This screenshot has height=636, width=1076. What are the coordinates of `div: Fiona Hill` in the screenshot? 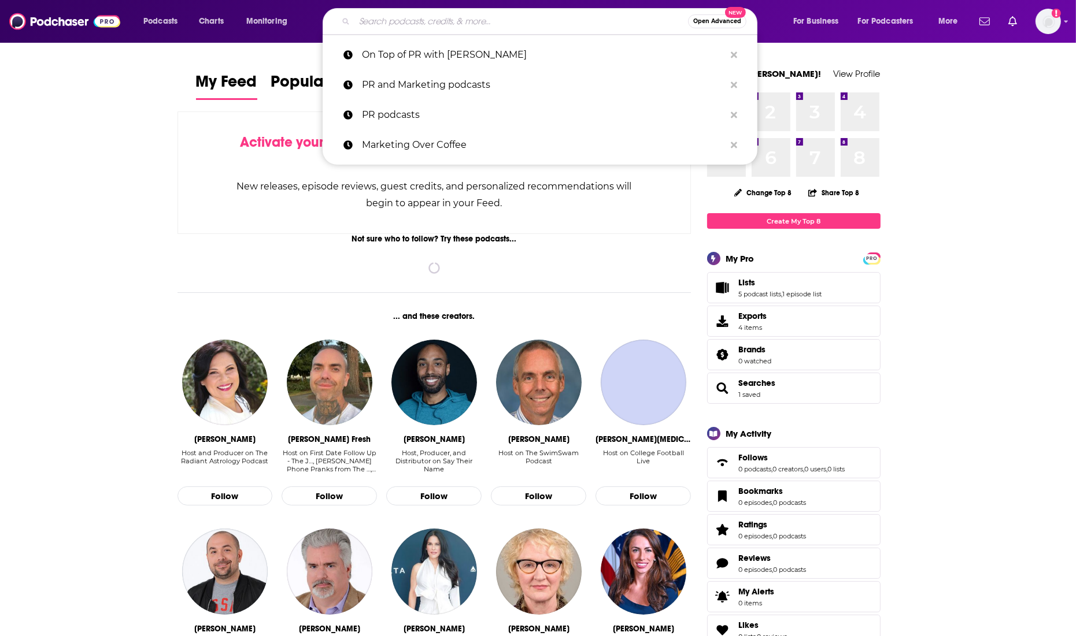 It's located at (539, 629).